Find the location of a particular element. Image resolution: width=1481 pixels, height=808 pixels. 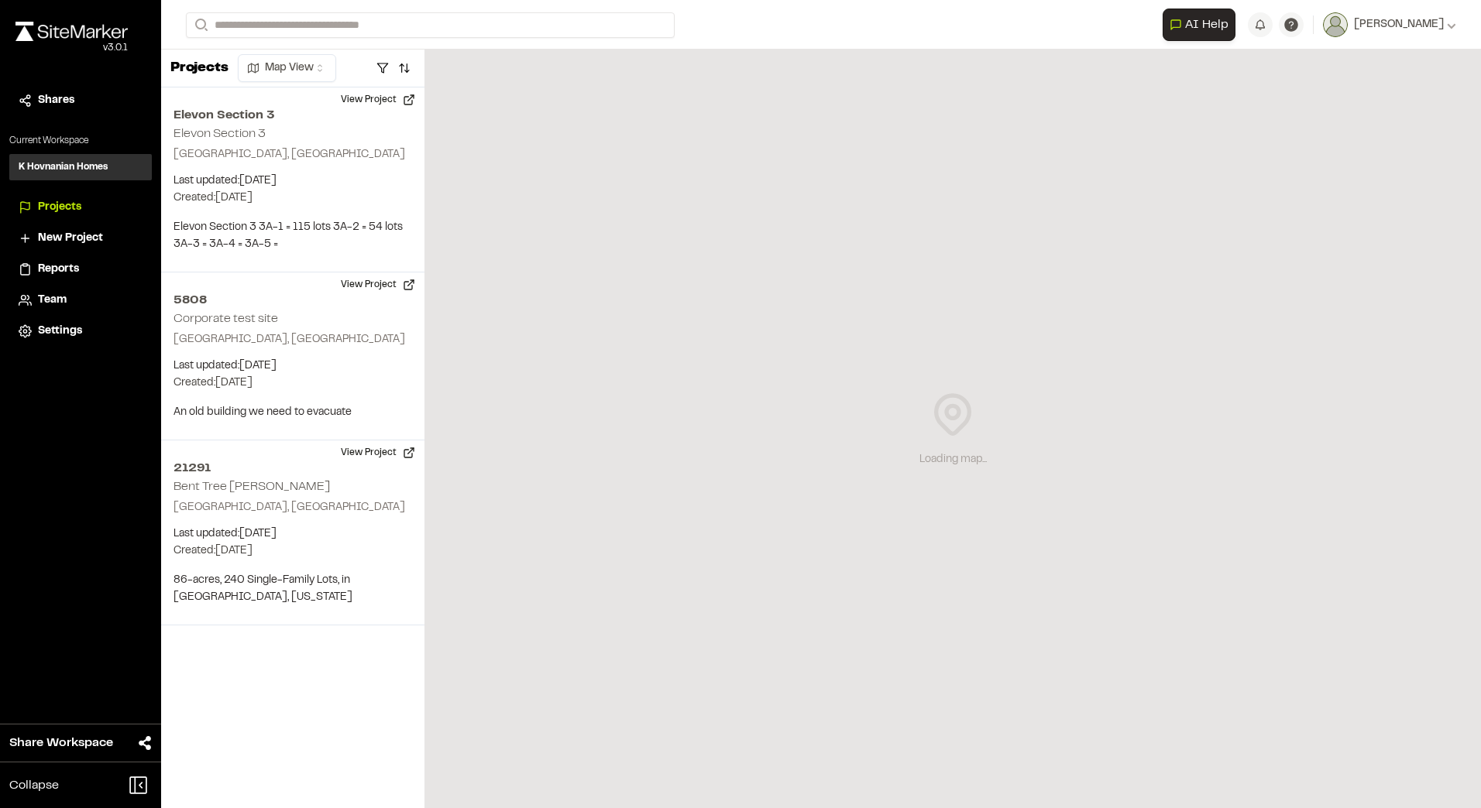

p: Current Workspace is located at coordinates (81, 141).